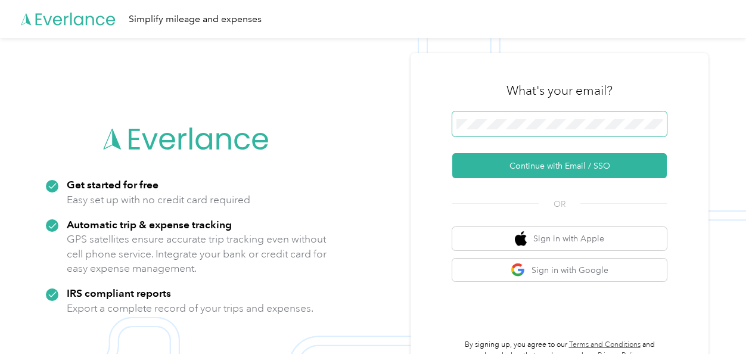  What do you see at coordinates (113, 184) in the screenshot?
I see `strong: Get started for free` at bounding box center [113, 184].